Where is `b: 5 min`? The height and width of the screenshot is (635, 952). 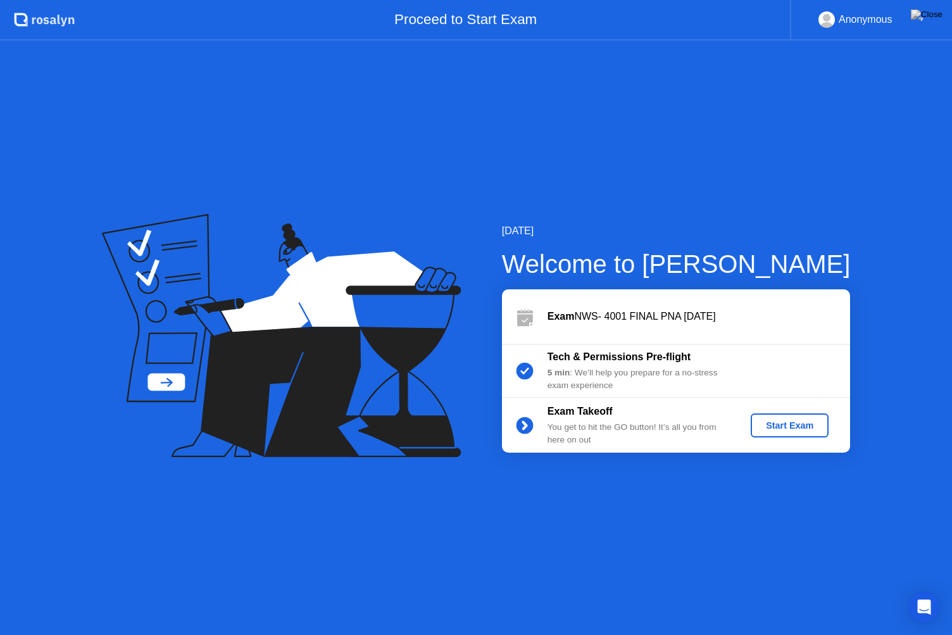 b: 5 min is located at coordinates (559, 372).